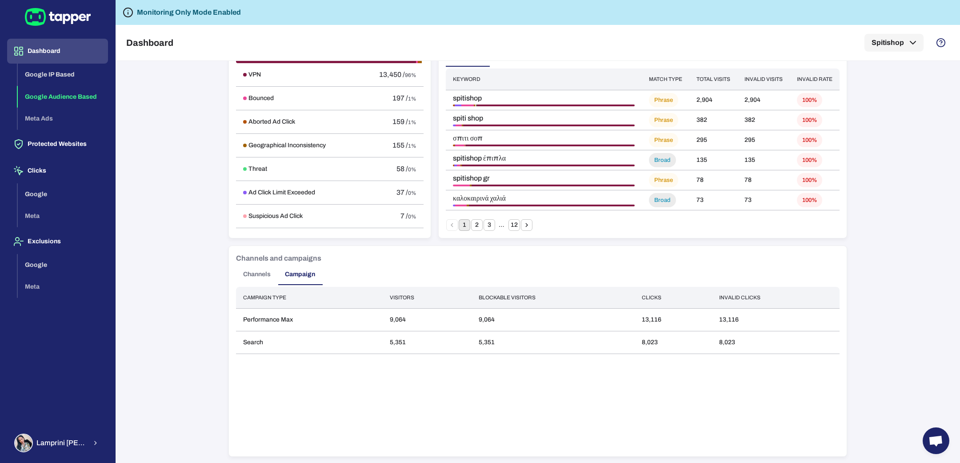 The height and width of the screenshot is (463, 960). I want to click on span: spitishop, so click(544, 98).